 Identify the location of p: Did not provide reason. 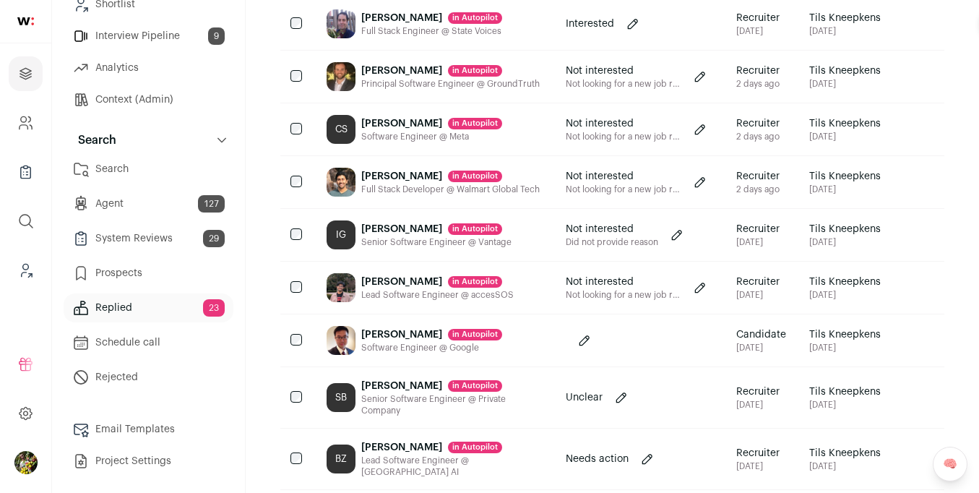
(612, 242).